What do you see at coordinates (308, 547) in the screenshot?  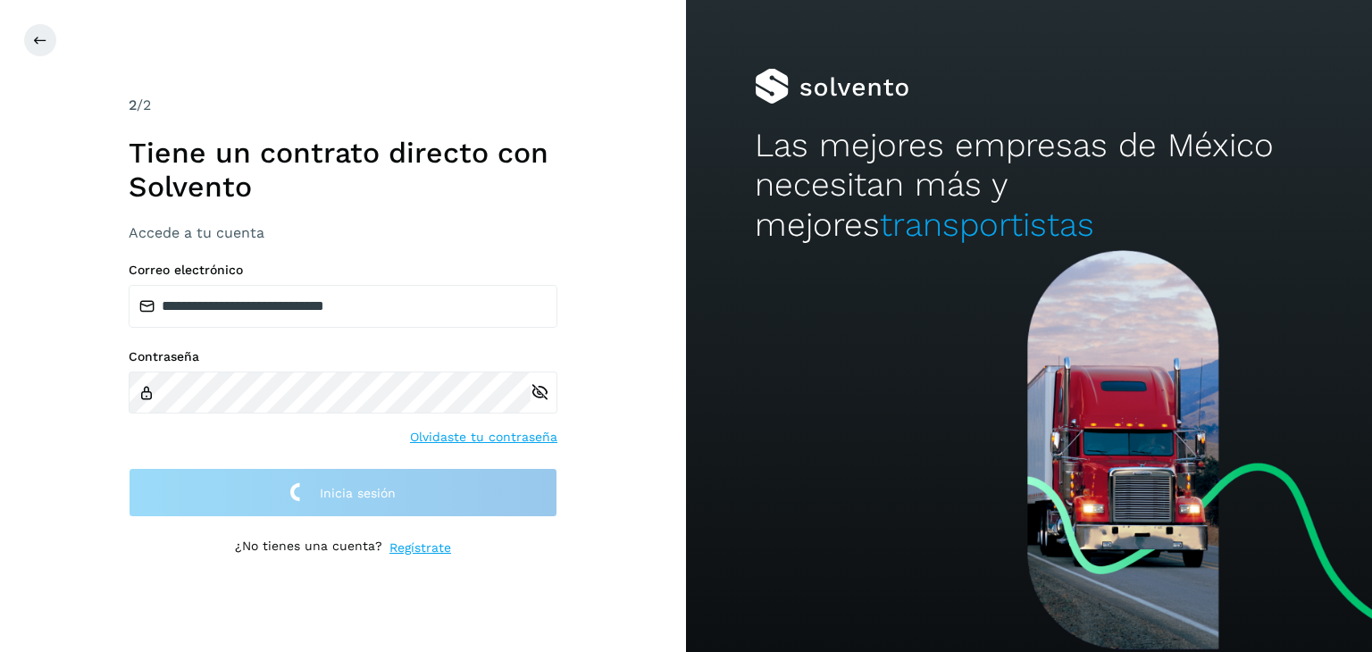 I see `p: ¿No tienes una cuenta?` at bounding box center [308, 547].